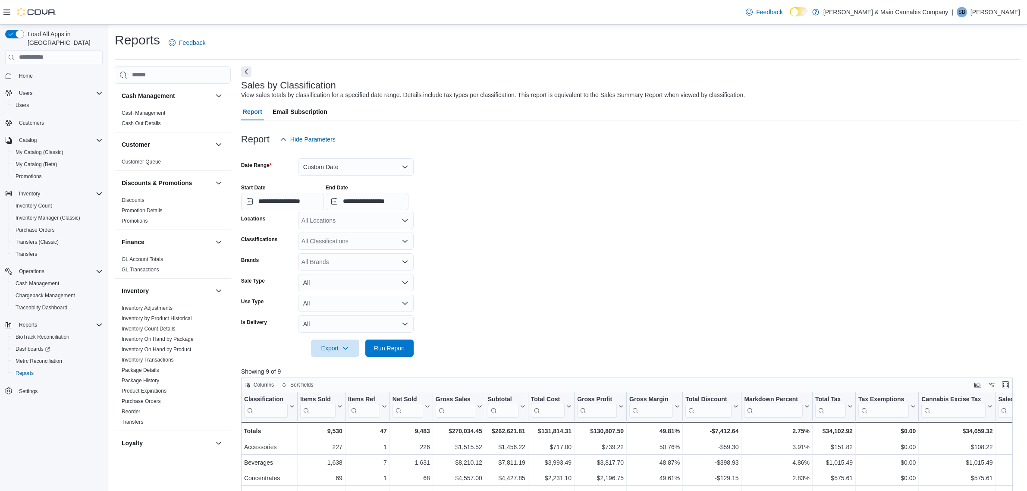 The height and width of the screenshot is (491, 1027). Describe the element at coordinates (57, 337) in the screenshot. I see `button: BioTrack Reconciliation` at that location.